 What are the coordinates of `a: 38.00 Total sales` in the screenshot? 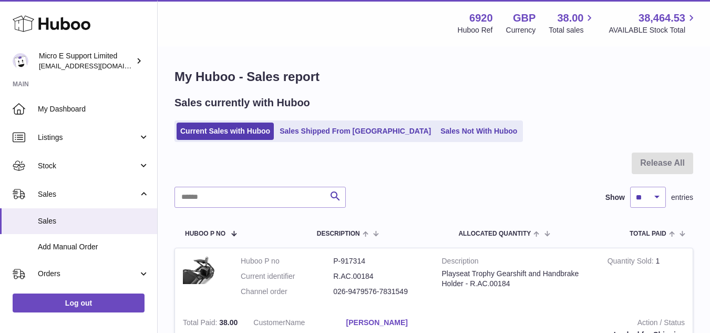 It's located at (572, 23).